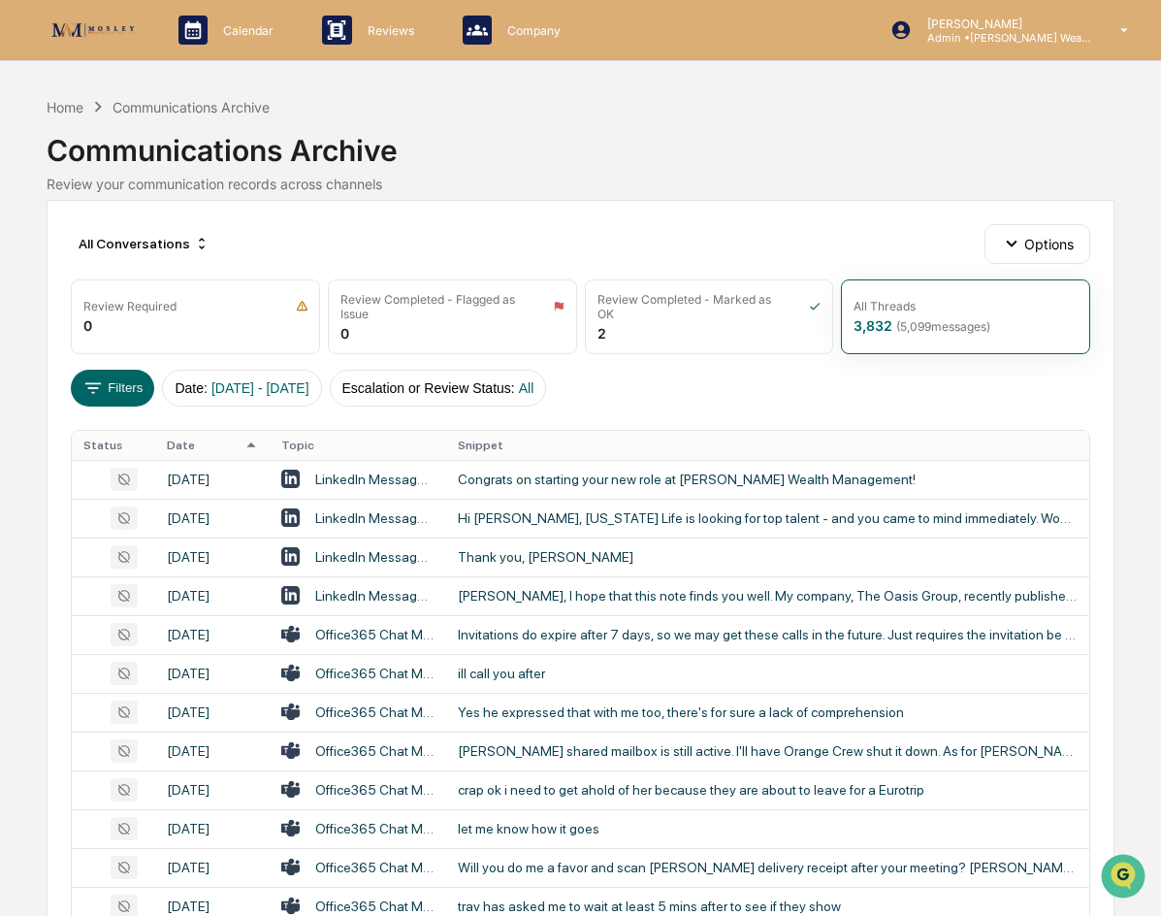 Image resolution: width=1161 pixels, height=916 pixels. I want to click on div: Review Completed - Flagged as Issue, so click(435, 307).